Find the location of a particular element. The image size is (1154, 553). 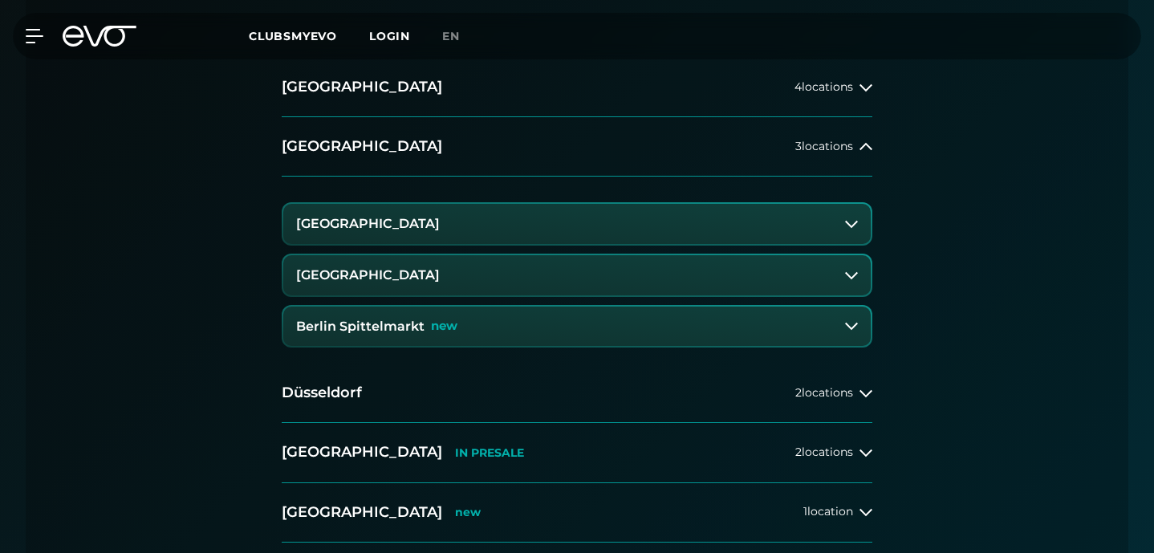

p: IN PRESALE is located at coordinates (490, 453).